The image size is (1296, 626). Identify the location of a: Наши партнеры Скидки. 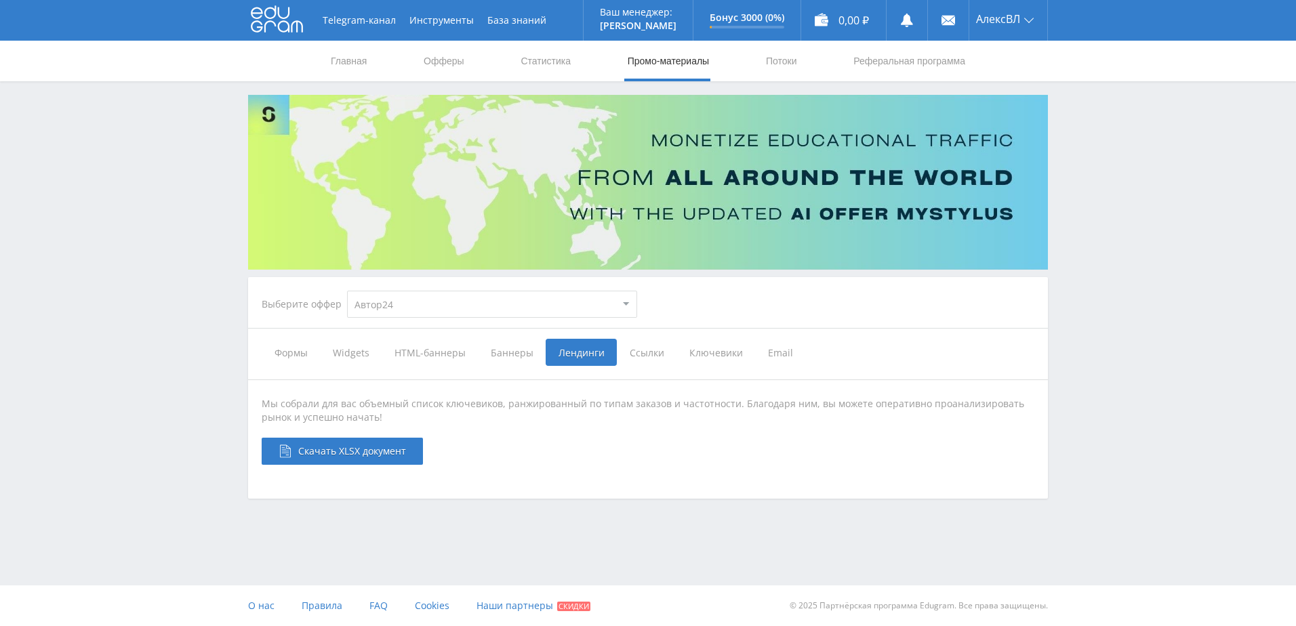
(533, 606).